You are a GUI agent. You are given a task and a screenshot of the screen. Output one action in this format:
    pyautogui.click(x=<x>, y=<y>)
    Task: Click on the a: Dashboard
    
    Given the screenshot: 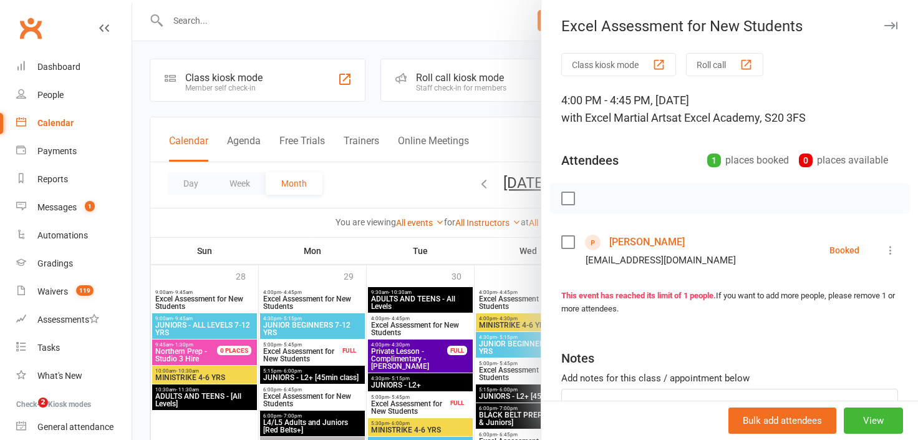 What is the action you would take?
    pyautogui.click(x=74, y=67)
    